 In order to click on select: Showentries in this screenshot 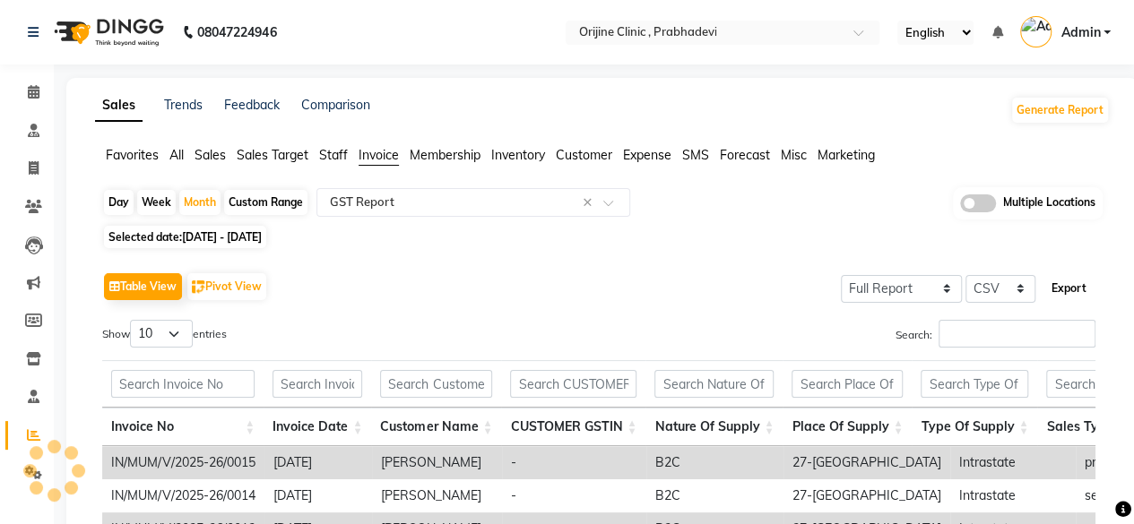, I will do `click(161, 333)`.